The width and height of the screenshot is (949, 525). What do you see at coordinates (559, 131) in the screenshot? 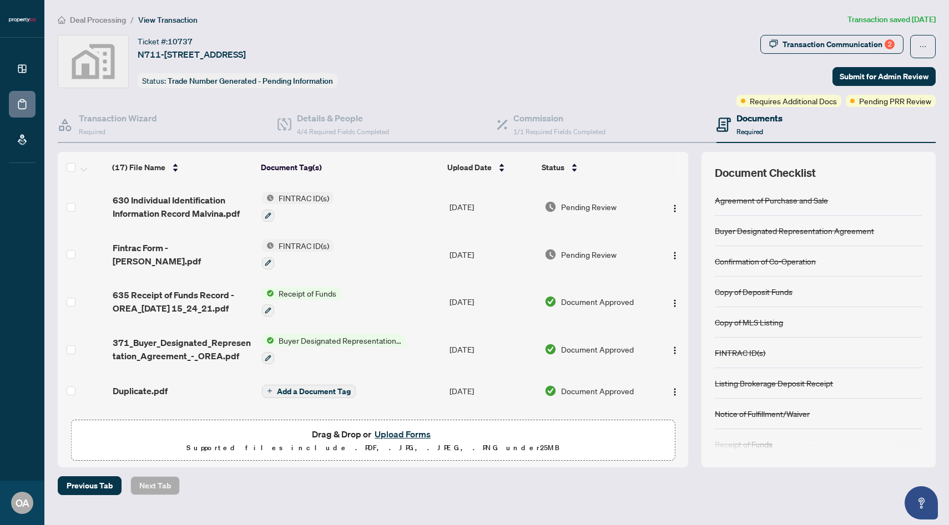
I see `span: 1/1 Required Fields Completed` at bounding box center [559, 131].